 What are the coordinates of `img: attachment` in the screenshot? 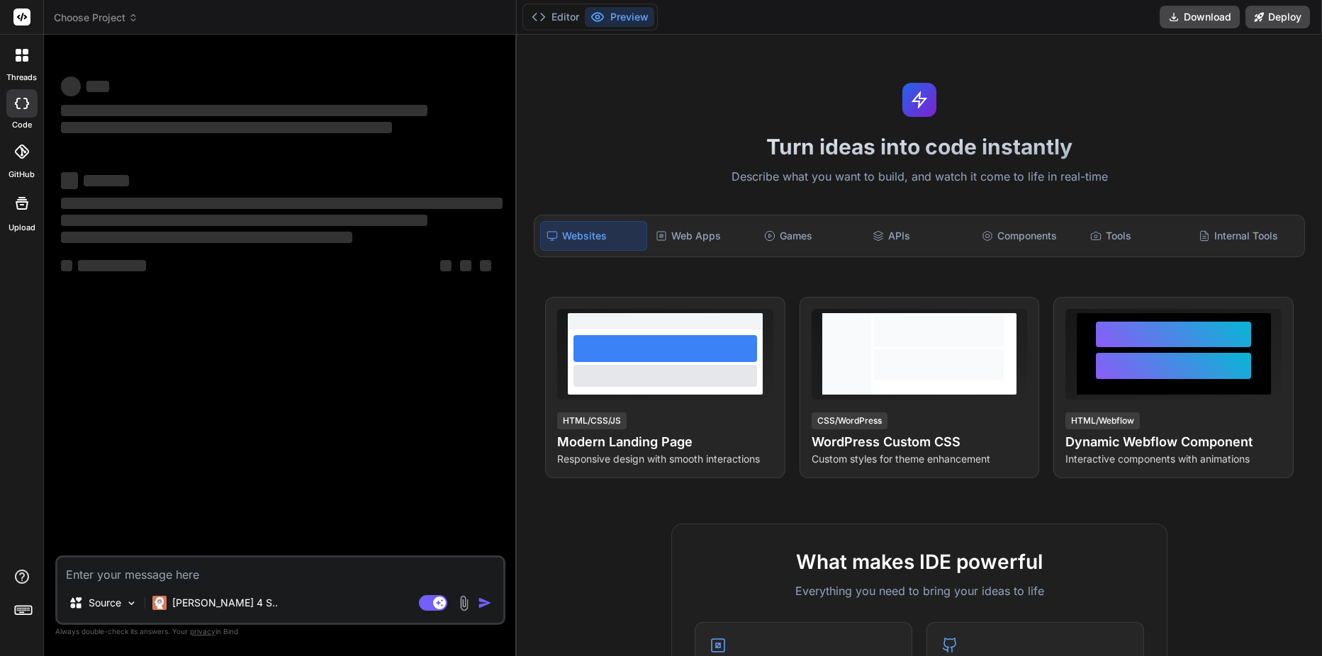 It's located at (463, 603).